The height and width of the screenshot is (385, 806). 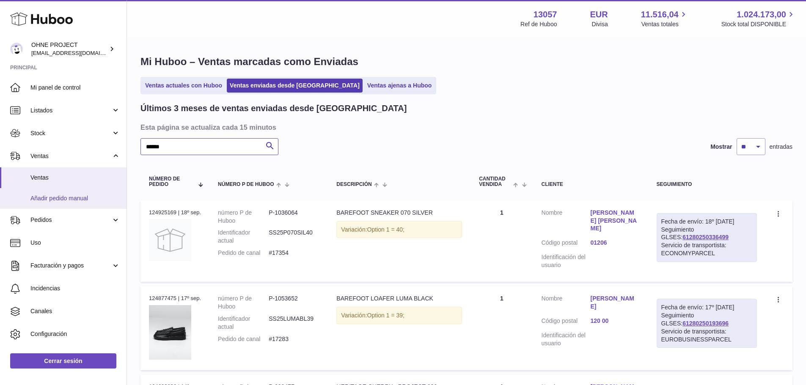 What do you see at coordinates (294, 237) in the screenshot?
I see `dd: SS25P070SIL40` at bounding box center [294, 237].